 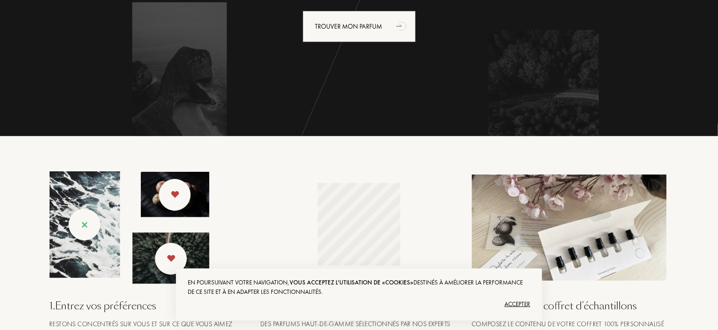 I want to click on div: Accepter, so click(x=359, y=304).